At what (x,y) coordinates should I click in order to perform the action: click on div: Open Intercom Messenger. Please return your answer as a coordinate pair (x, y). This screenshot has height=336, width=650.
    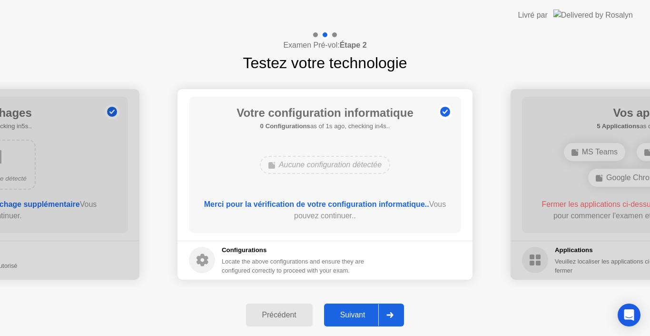
    Looking at the image, I should click on (629, 315).